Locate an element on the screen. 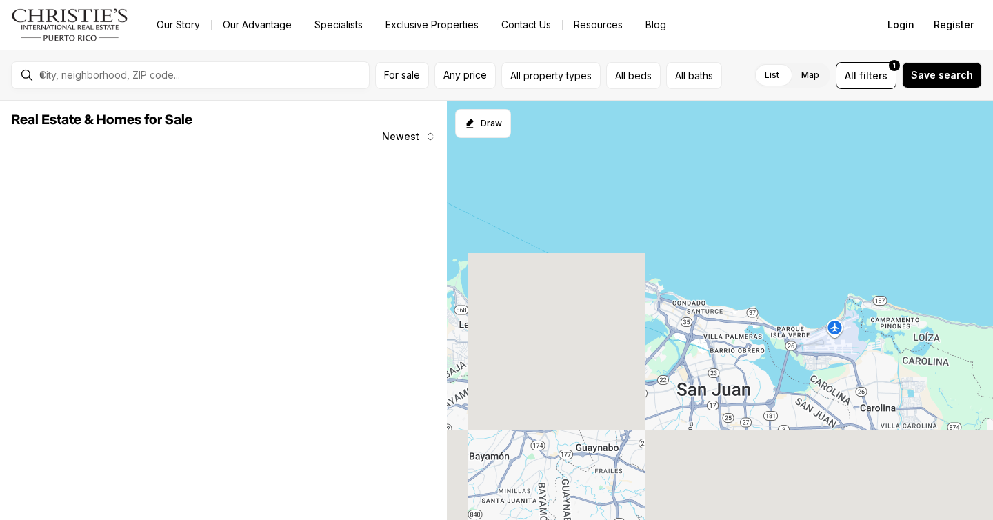 Image resolution: width=993 pixels, height=520 pixels. button: Save search is located at coordinates (942, 75).